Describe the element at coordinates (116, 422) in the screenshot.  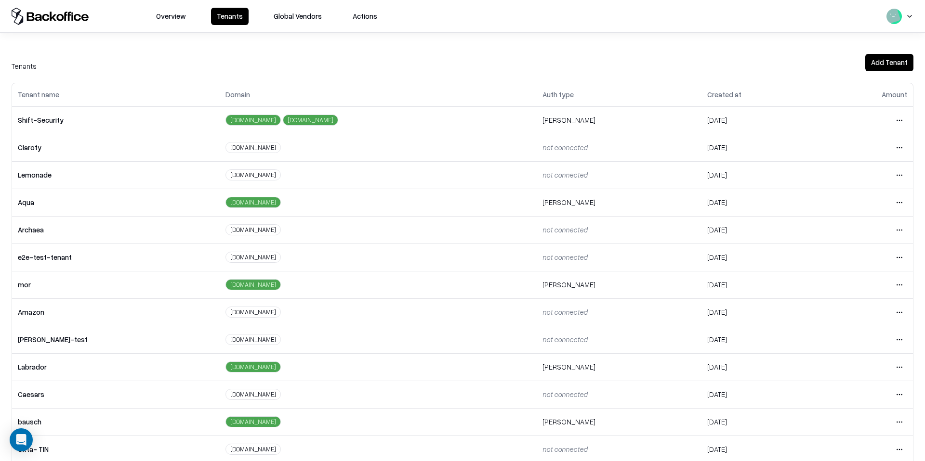
I see `td: bausch` at that location.